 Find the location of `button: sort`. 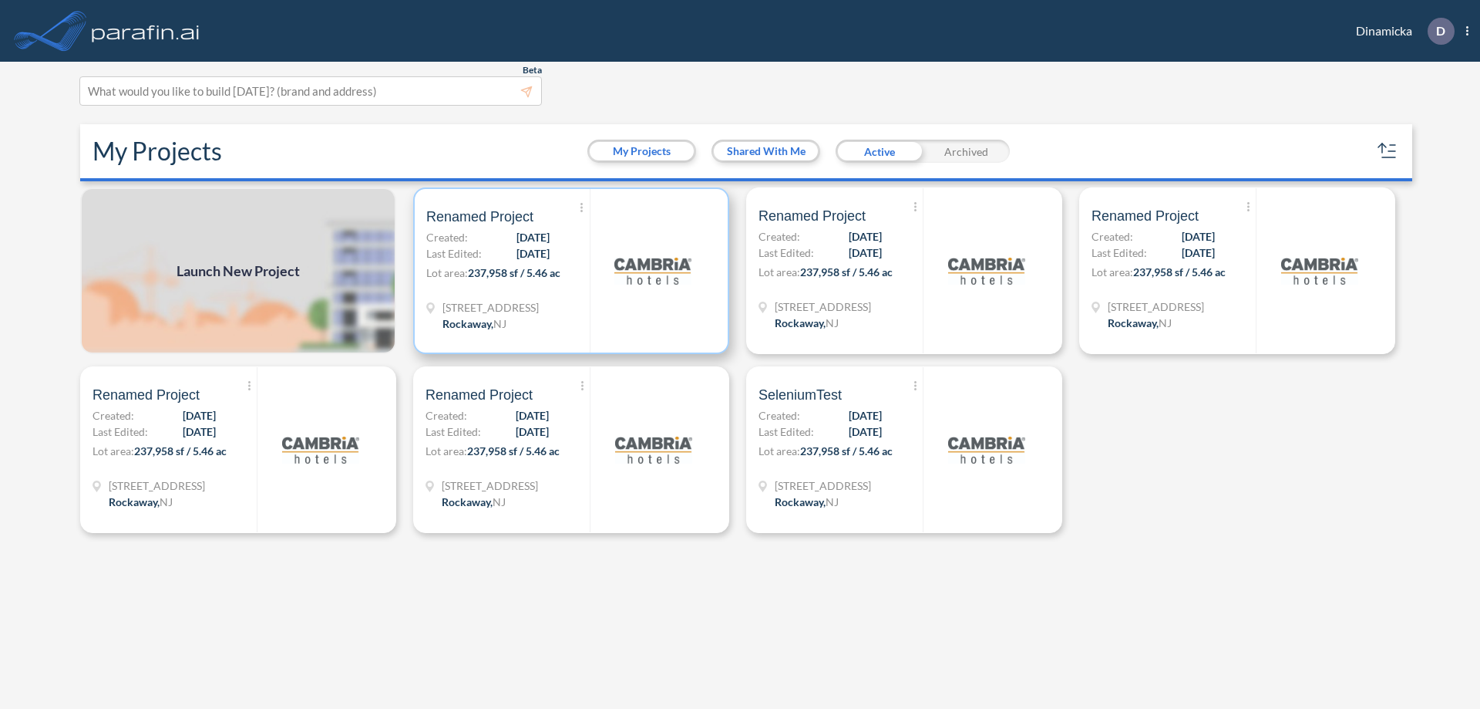

button: sort is located at coordinates (1388, 151).